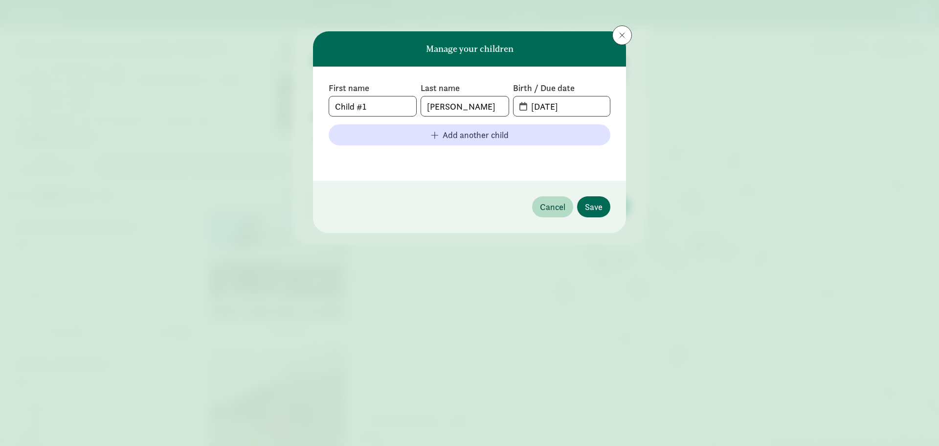 Image resolution: width=939 pixels, height=446 pixels. Describe the element at coordinates (470, 135) in the screenshot. I see `button: Add another child` at that location.